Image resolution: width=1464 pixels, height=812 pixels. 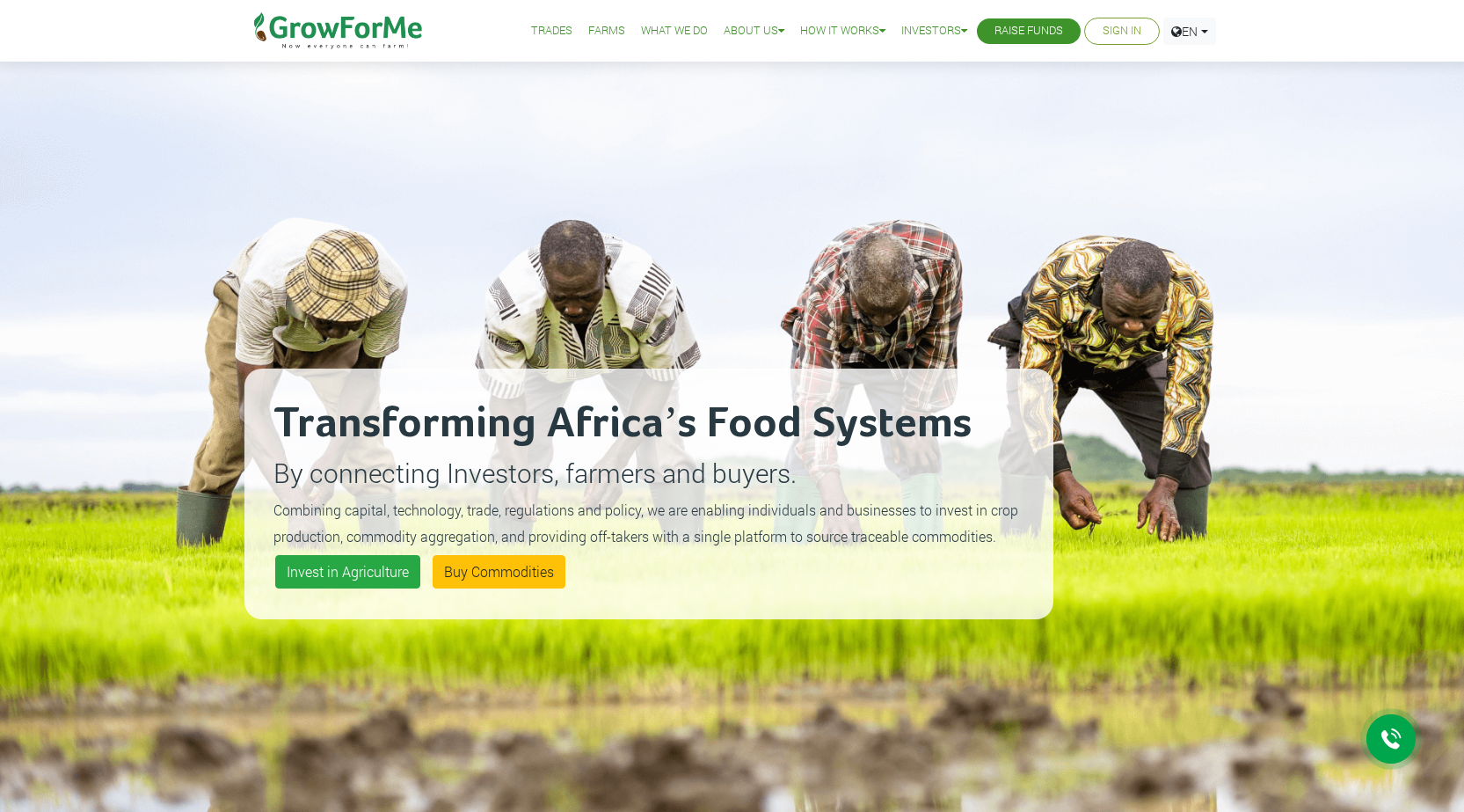 What do you see at coordinates (1190, 31) in the screenshot?
I see `a: EN` at bounding box center [1190, 31].